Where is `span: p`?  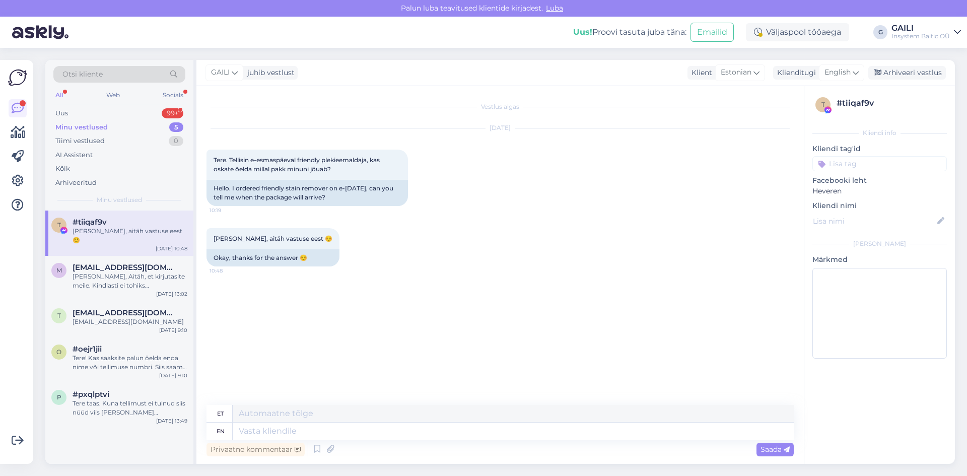 span: p is located at coordinates (59, 397).